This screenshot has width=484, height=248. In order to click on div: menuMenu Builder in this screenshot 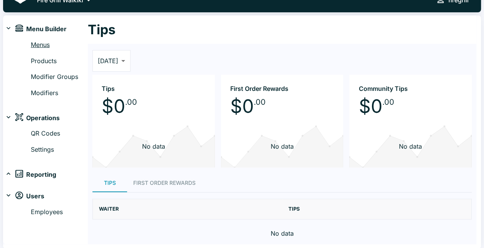, I will do `click(45, 29)`.